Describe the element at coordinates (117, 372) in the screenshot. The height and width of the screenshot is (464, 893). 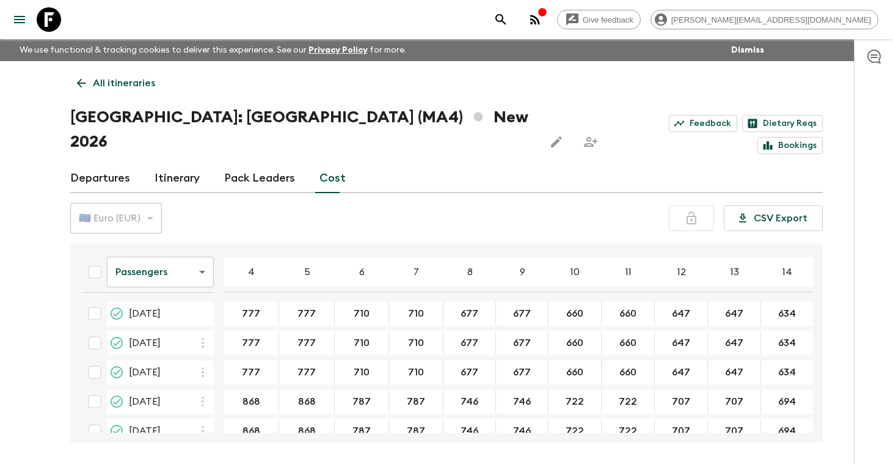
I see `svg: Guaranteed` at that location.